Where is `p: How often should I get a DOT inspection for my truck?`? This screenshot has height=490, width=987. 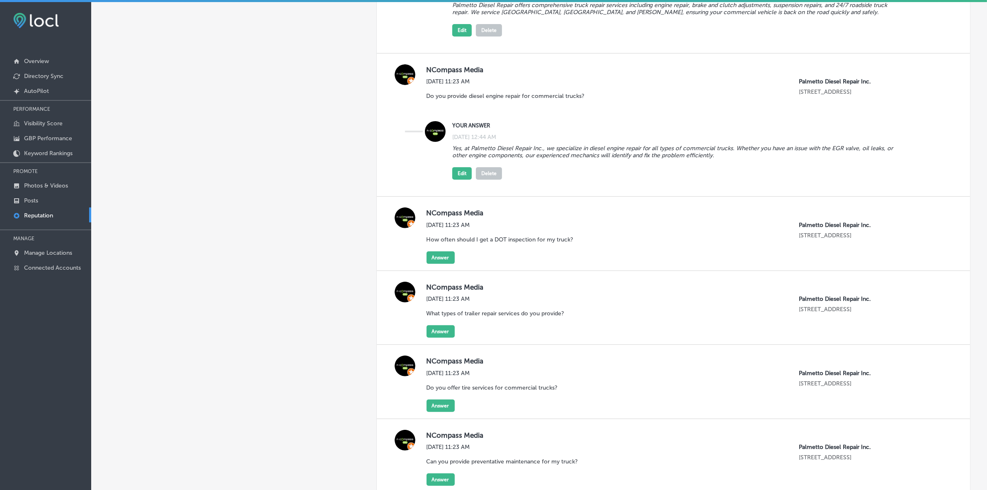 p: How often should I get a DOT inspection for my truck? is located at coordinates (500, 239).